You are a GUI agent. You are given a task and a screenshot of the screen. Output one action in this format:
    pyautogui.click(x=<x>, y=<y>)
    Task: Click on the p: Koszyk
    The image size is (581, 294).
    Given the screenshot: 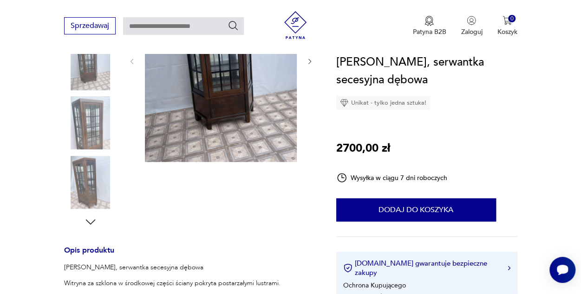 What is the action you would take?
    pyautogui.click(x=507, y=32)
    